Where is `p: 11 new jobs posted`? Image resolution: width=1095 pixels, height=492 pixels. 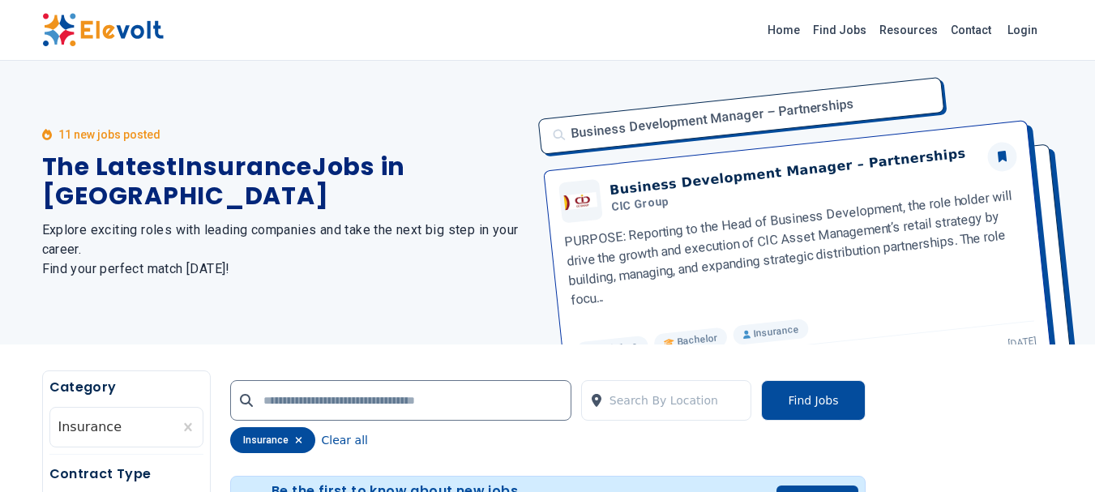
p: 11 new jobs posted is located at coordinates (109, 135).